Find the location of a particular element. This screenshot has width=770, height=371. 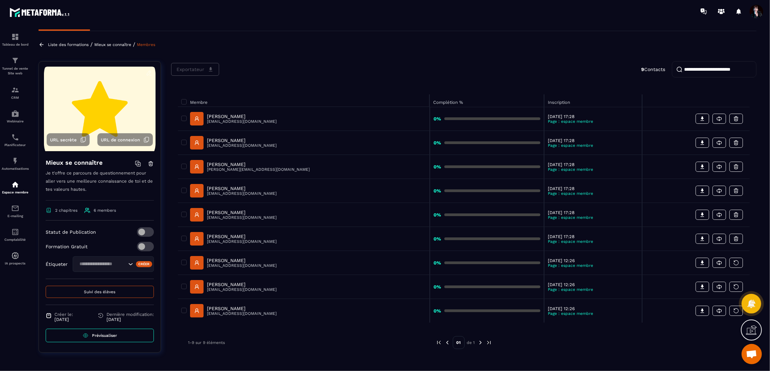

a: Liste des formations is located at coordinates (68, 45).